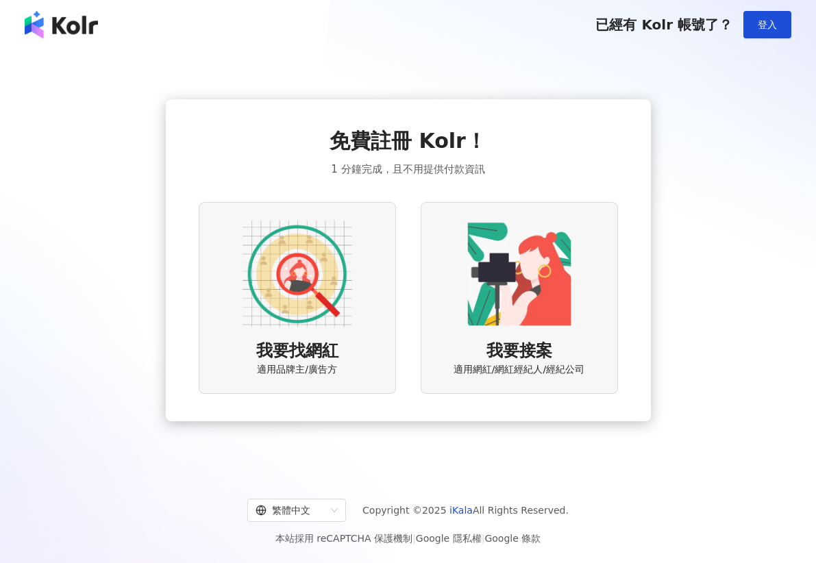 Image resolution: width=816 pixels, height=563 pixels. What do you see at coordinates (297, 274) in the screenshot?
I see `img: AD identity option` at bounding box center [297, 274].